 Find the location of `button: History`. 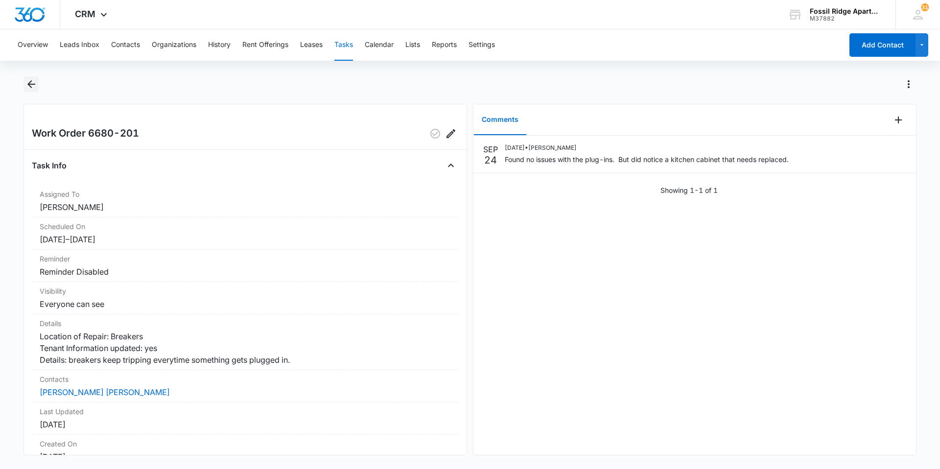

button: History is located at coordinates (219, 45).